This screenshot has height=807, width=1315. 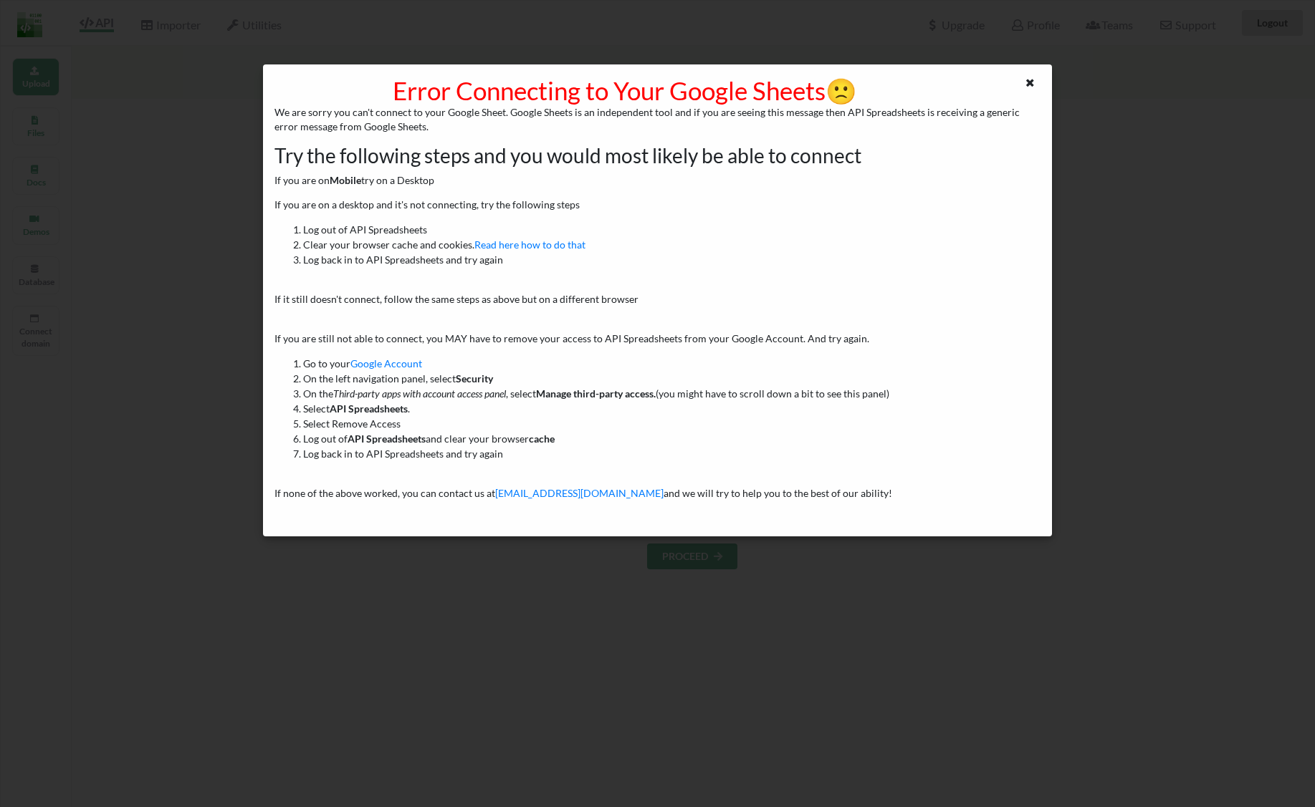 What do you see at coordinates (542, 438) in the screenshot?
I see `b: cache` at bounding box center [542, 438].